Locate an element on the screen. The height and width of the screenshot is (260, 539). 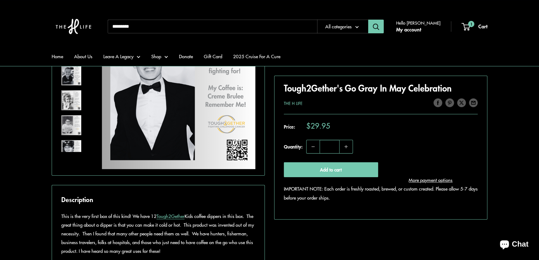
img: The H Life is located at coordinates (73, 26).